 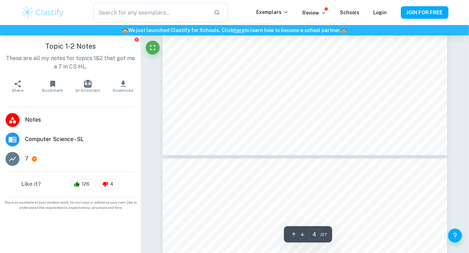 What do you see at coordinates (111, 184) in the screenshot?
I see `span: 4` at bounding box center [111, 184].